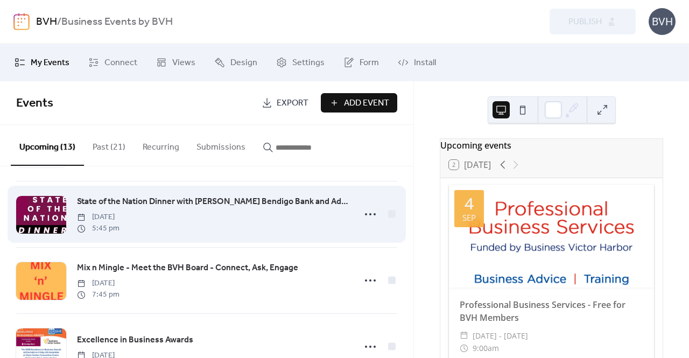 Image resolution: width=689 pixels, height=358 pixels. What do you see at coordinates (361, 62) in the screenshot?
I see `a: Form` at bounding box center [361, 62].